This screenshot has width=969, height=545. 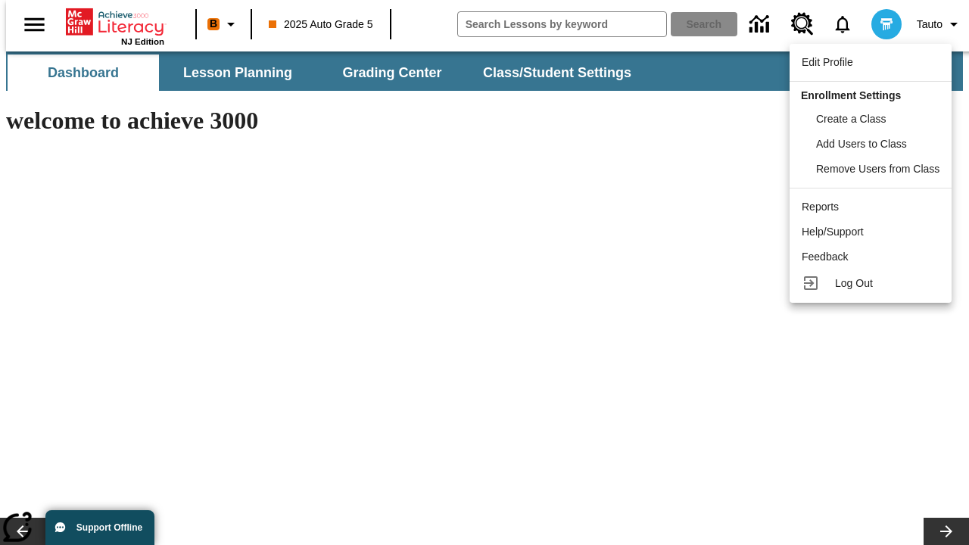 I want to click on span: Reports, so click(x=820, y=207).